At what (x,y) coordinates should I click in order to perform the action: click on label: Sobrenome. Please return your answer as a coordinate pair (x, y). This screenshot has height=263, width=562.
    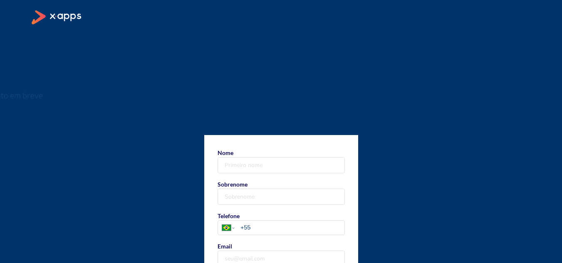
    Looking at the image, I should click on (281, 193).